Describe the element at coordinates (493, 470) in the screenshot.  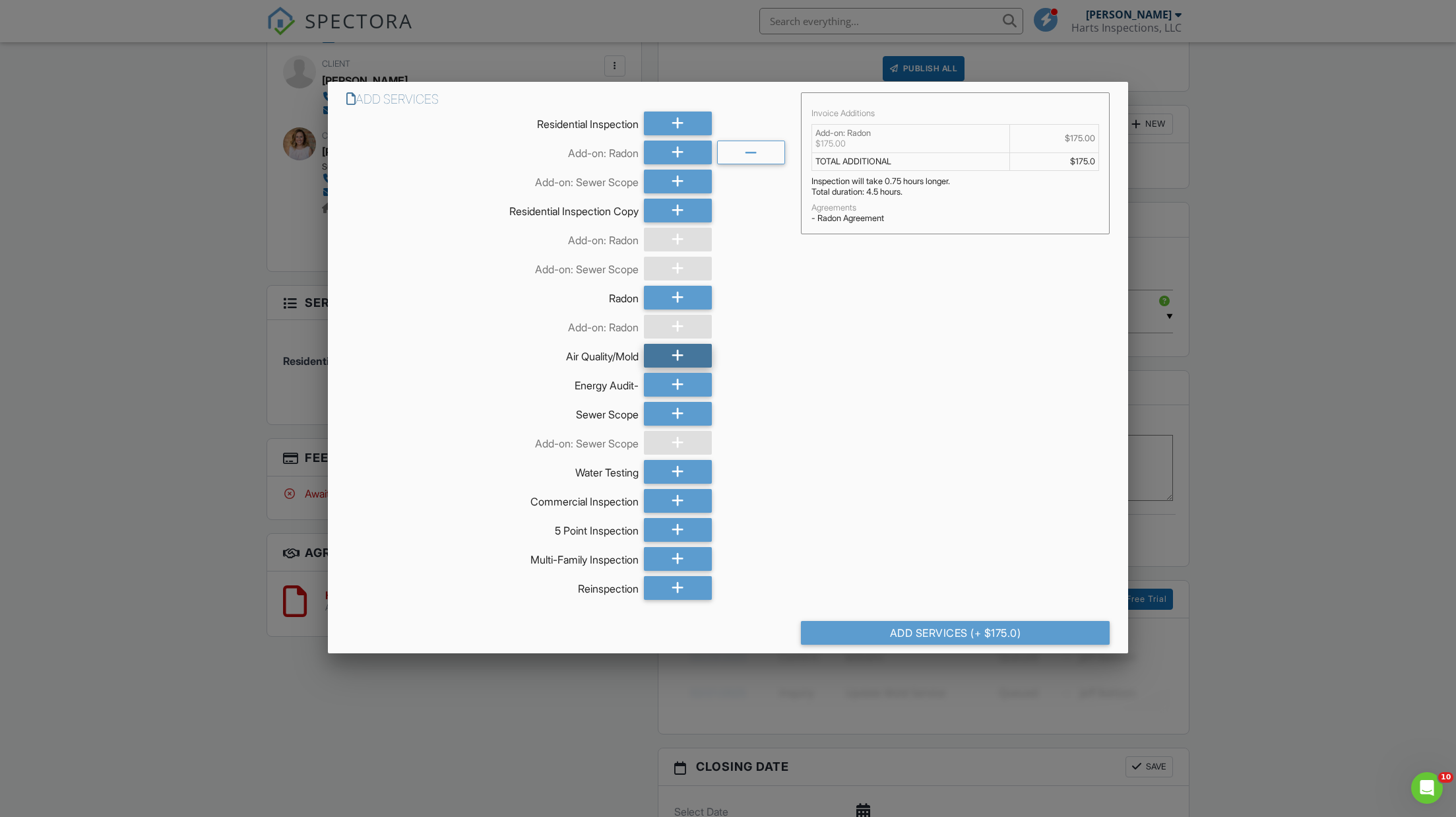
I see `div: Water Testing` at that location.